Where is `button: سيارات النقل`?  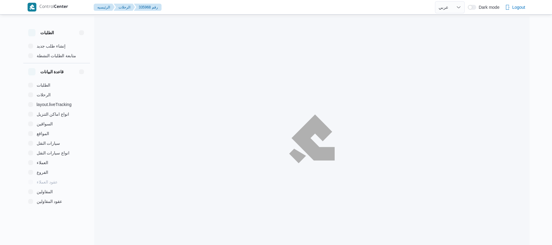
button: سيارات النقل is located at coordinates (57, 143).